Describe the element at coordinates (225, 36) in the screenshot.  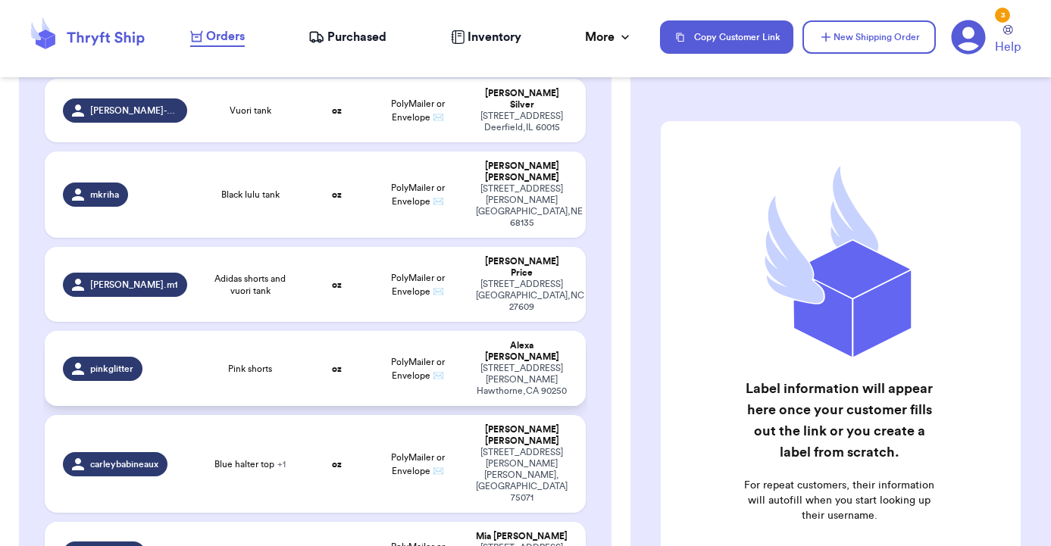
I see `span: Orders` at that location.